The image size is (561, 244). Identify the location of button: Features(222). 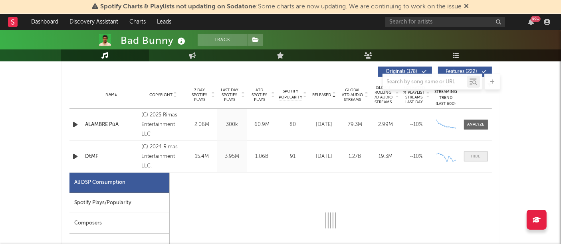
(465, 72).